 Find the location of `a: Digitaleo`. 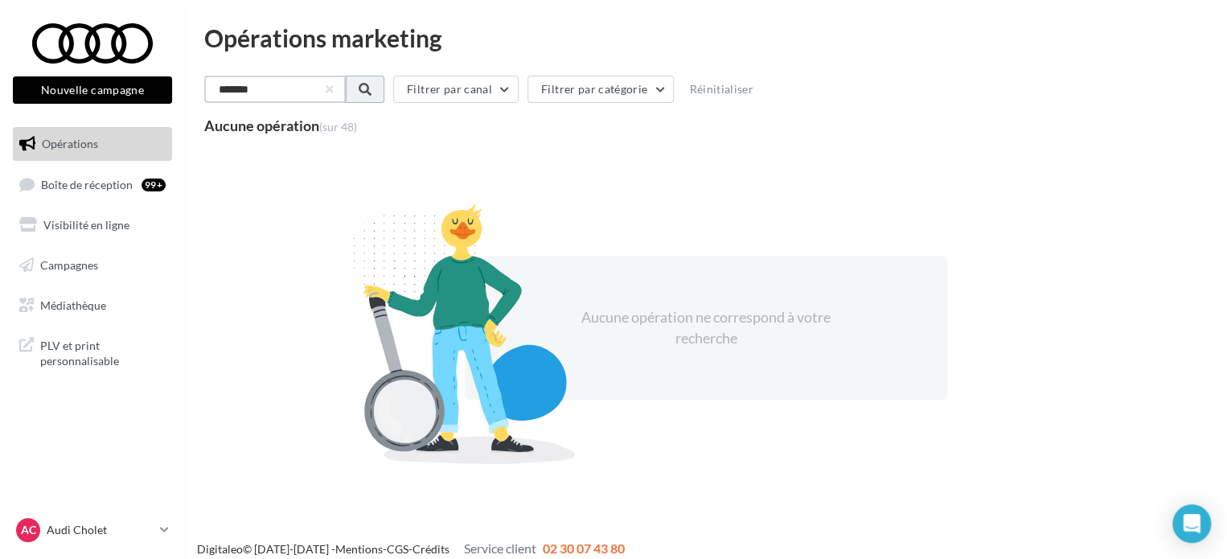

a: Digitaleo is located at coordinates (220, 548).